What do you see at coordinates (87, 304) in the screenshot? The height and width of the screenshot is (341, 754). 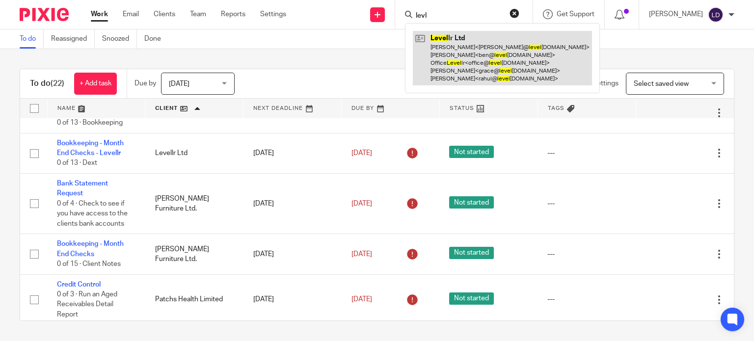 I see `span: 0 of 3 · Run an Aged Receivables Detail Report` at bounding box center [87, 304].